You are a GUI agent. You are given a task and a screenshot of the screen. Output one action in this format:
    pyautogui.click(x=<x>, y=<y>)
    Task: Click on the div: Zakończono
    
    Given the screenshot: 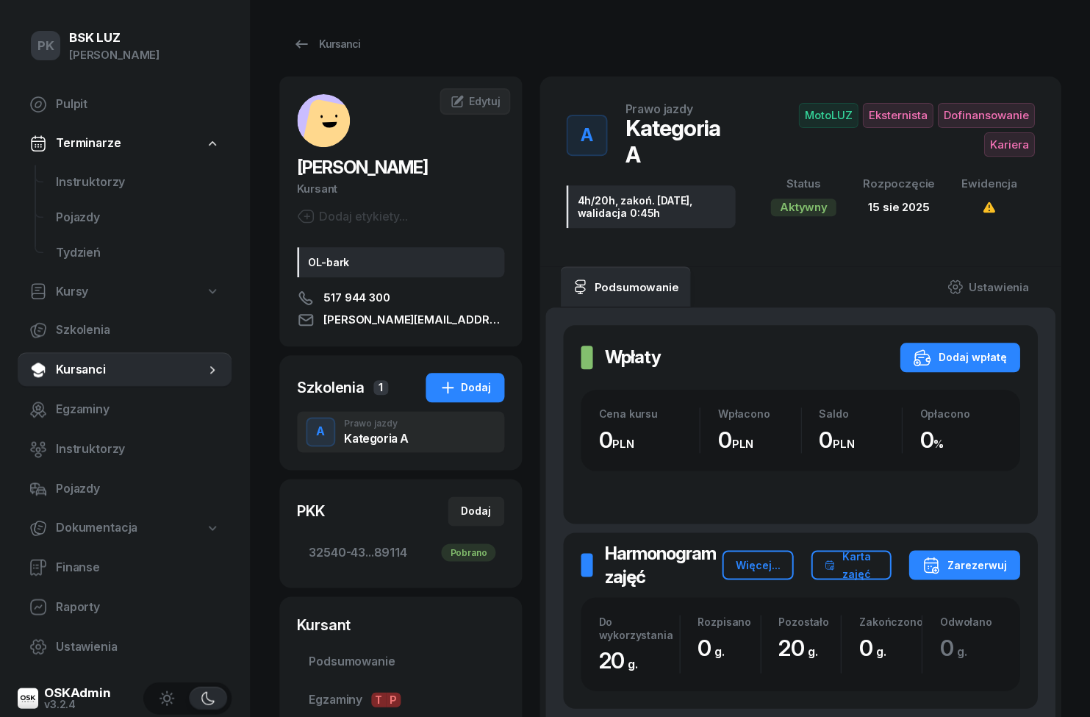 What is the action you would take?
    pyautogui.click(x=889, y=620)
    